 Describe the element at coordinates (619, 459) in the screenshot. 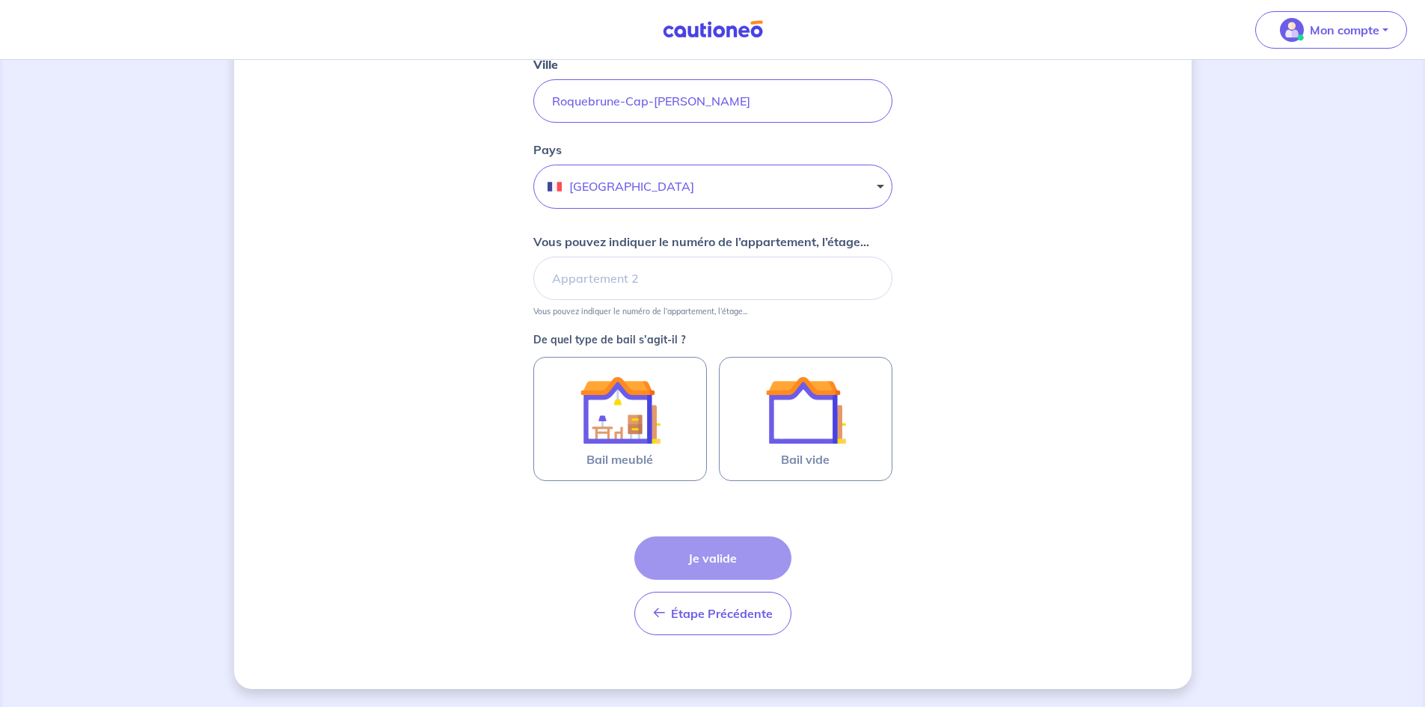

I see `span: Bail meublé` at that location.